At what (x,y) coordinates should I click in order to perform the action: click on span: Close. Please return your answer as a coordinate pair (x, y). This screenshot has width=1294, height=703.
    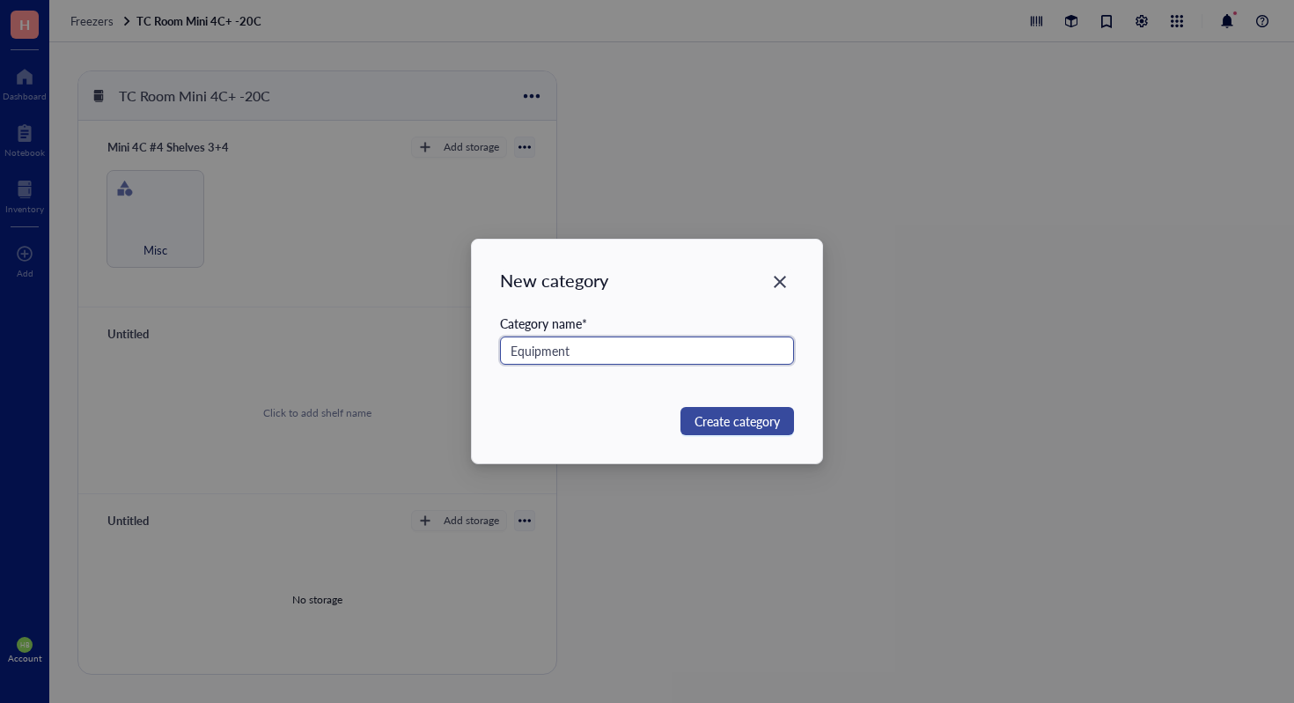
    Looking at the image, I should click on (780, 282).